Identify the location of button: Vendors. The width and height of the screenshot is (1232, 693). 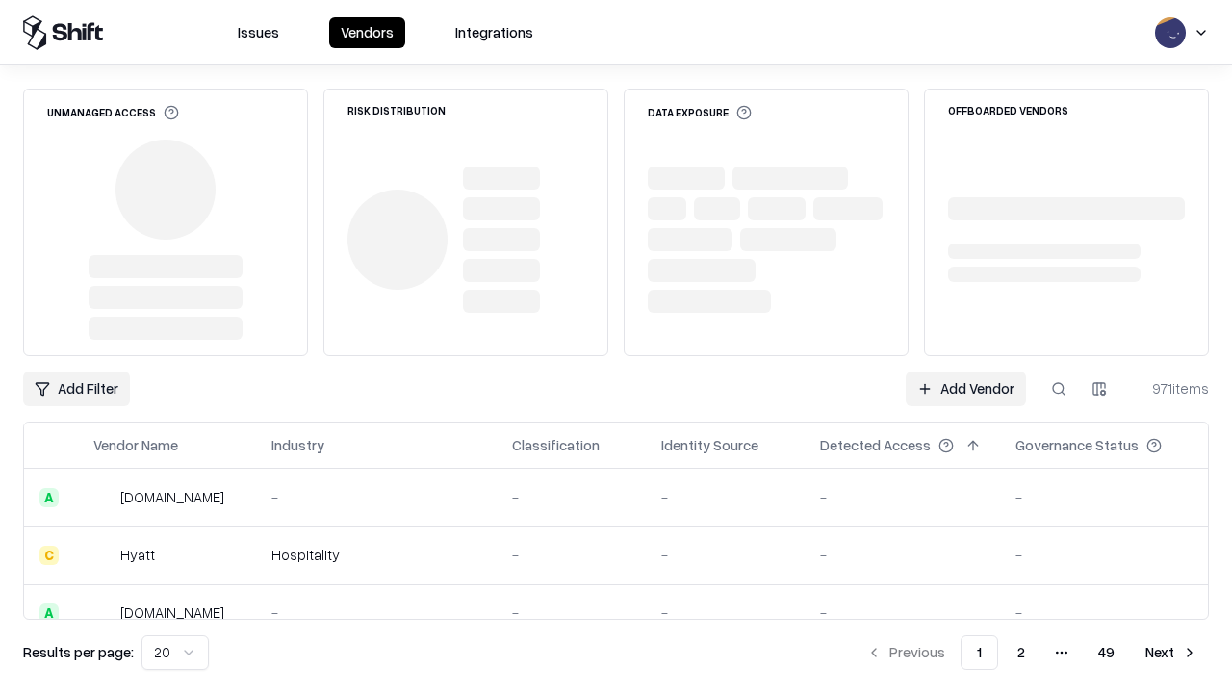
(367, 33).